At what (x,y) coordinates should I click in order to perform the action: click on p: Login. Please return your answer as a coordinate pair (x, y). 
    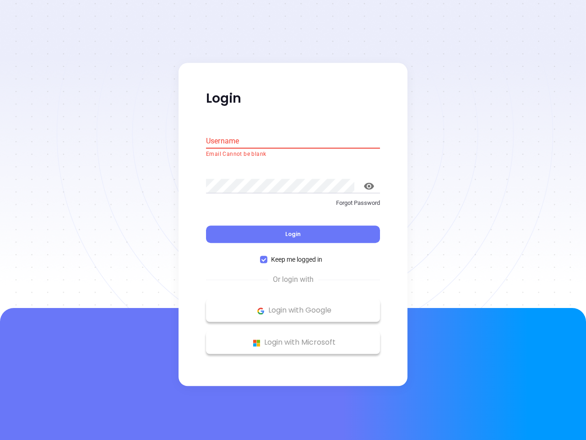
    Looking at the image, I should click on (293, 98).